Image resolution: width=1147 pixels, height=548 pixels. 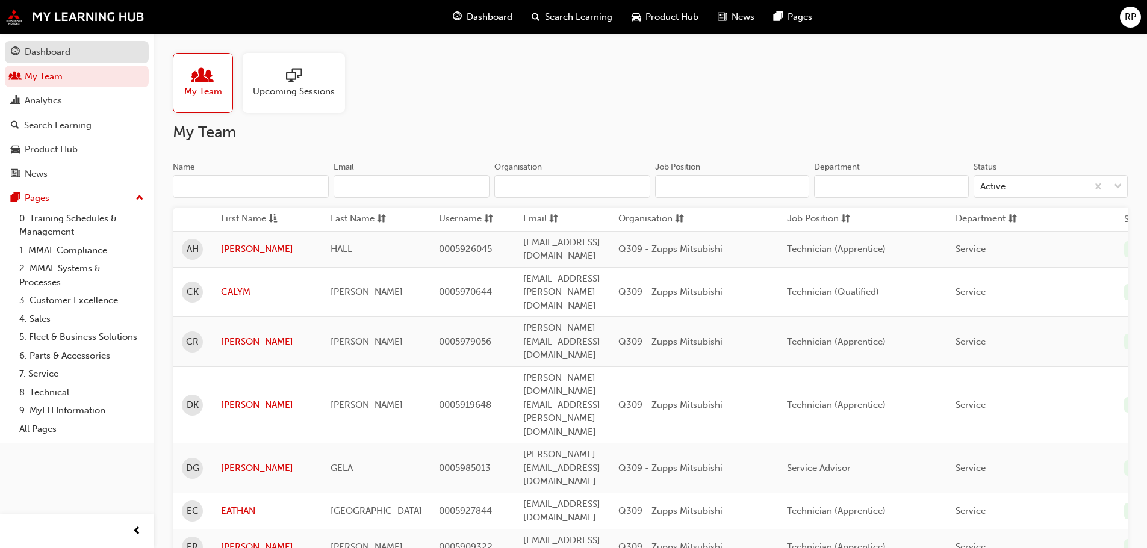 I want to click on a: CALYM, so click(x=267, y=292).